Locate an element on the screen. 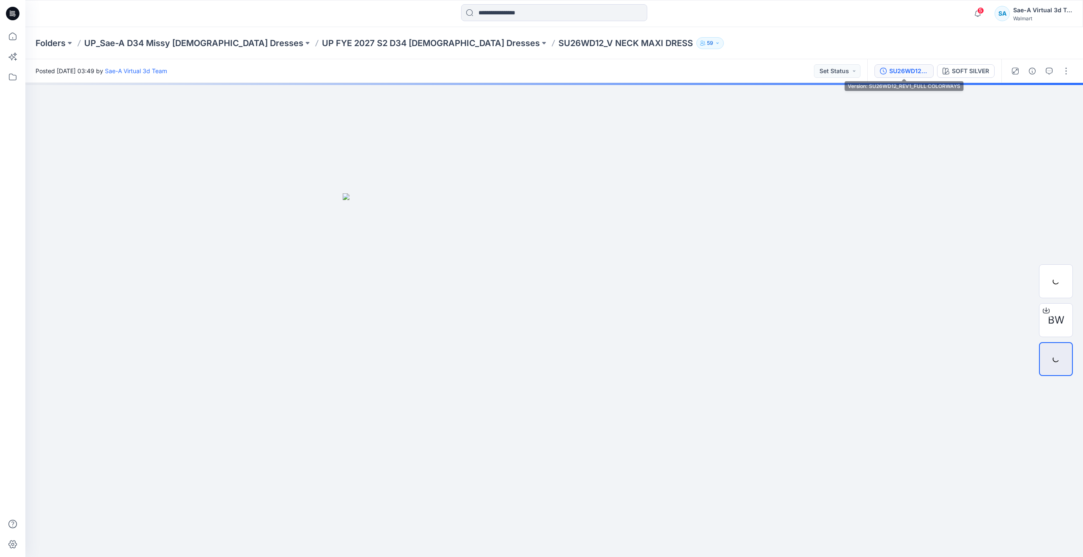 This screenshot has width=1083, height=557. button: SOFT SILVER is located at coordinates (965, 71).